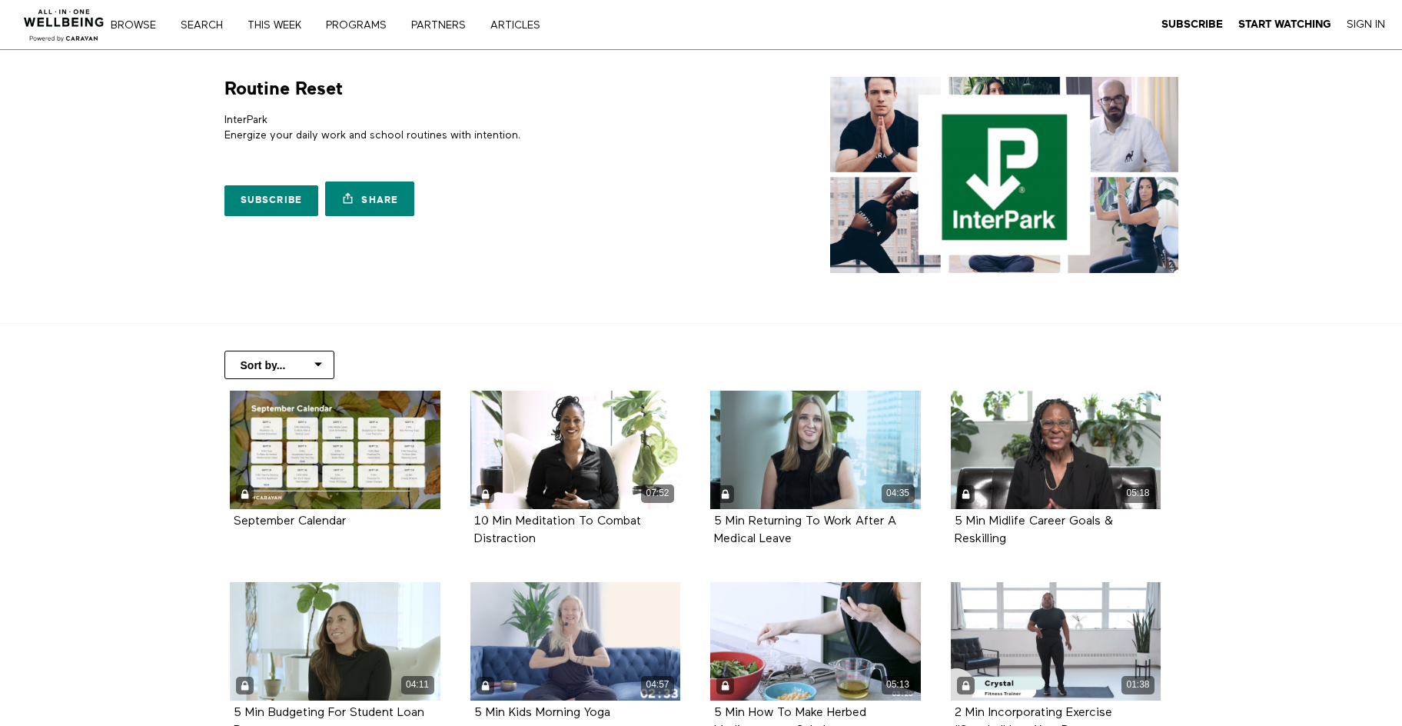 The height and width of the screenshot is (726, 1402). I want to click on div: 07:52, so click(657, 493).